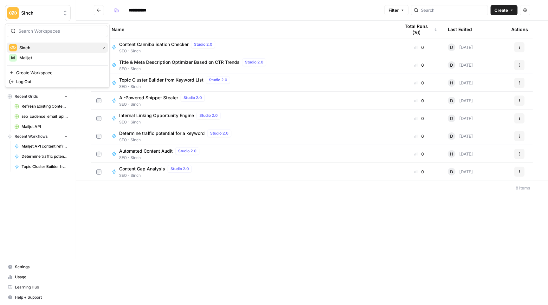  Describe the element at coordinates (57, 55) in the screenshot. I see `div: Workspace: Sinch` at that location.